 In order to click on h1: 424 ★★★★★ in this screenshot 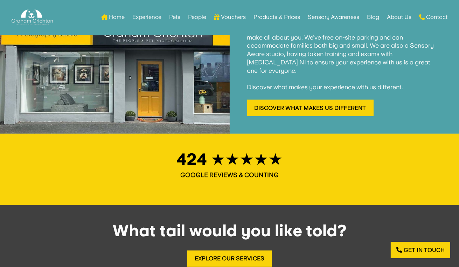, I will do `click(229, 161)`.